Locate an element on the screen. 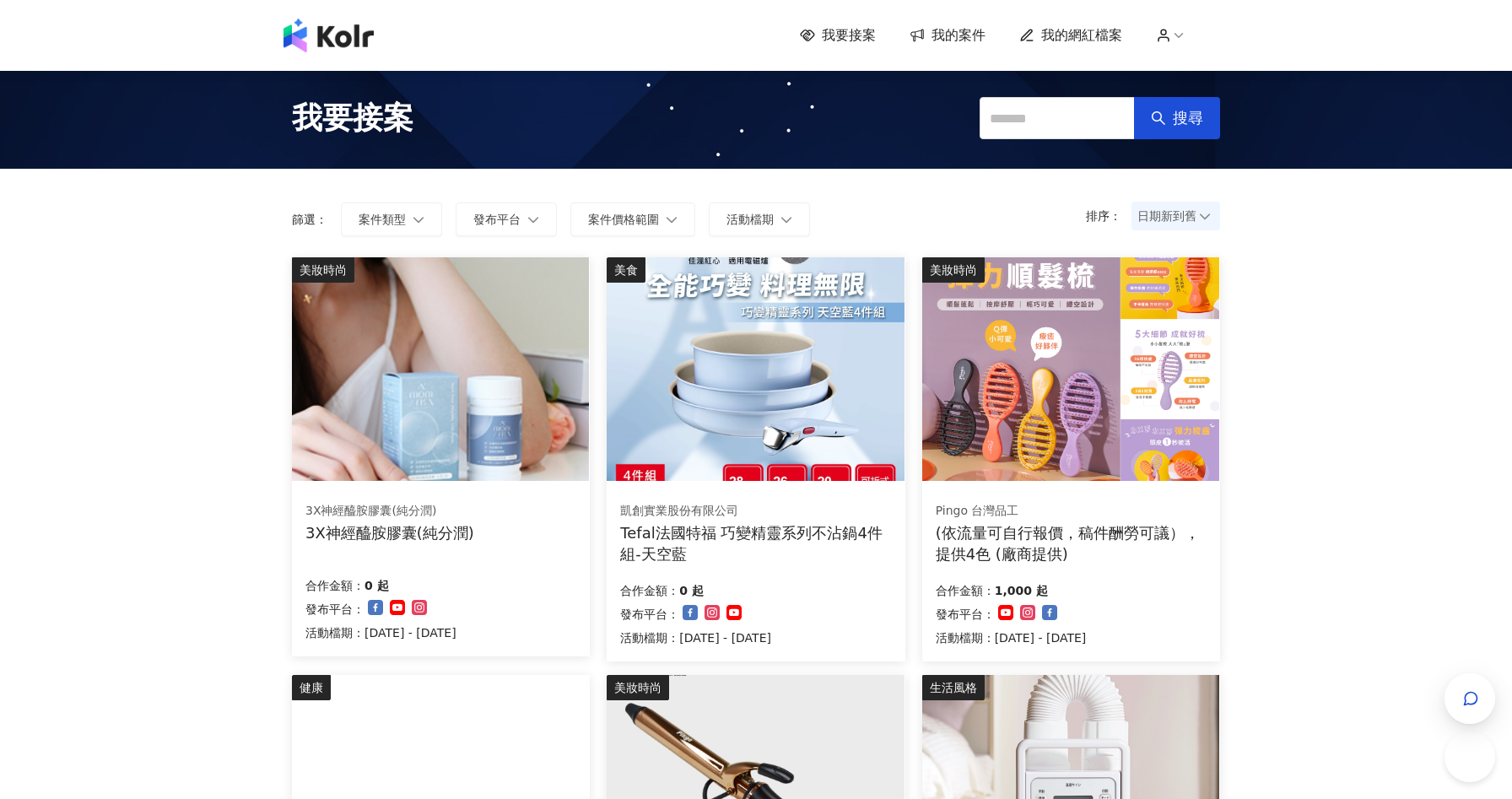 This screenshot has height=799, width=1512. div: Pingo 台灣品工 is located at coordinates (1070, 511).